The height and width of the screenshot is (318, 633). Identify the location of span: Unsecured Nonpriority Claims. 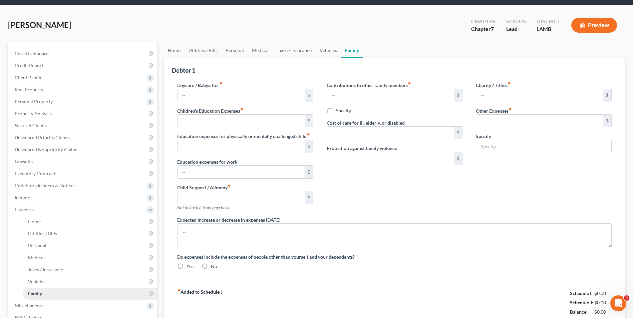
(46, 149).